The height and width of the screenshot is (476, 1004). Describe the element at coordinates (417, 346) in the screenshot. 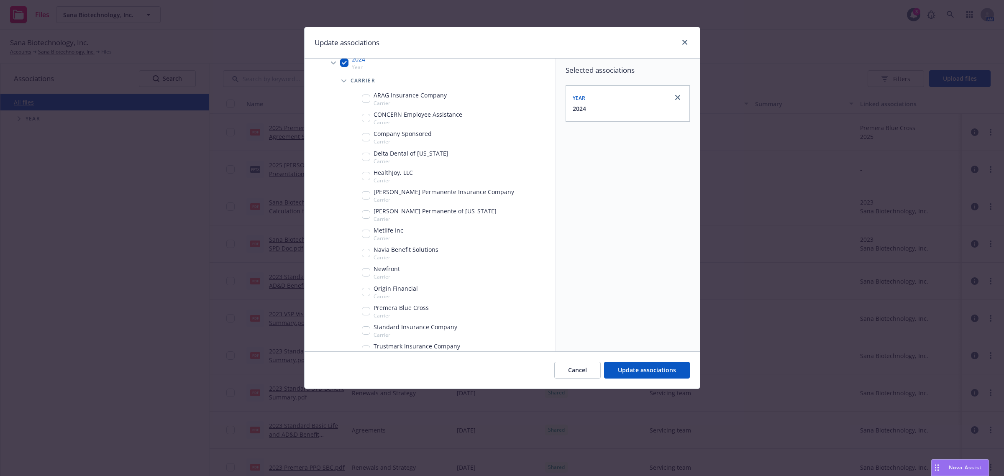

I see `span: Trustmark Insurance Company` at that location.